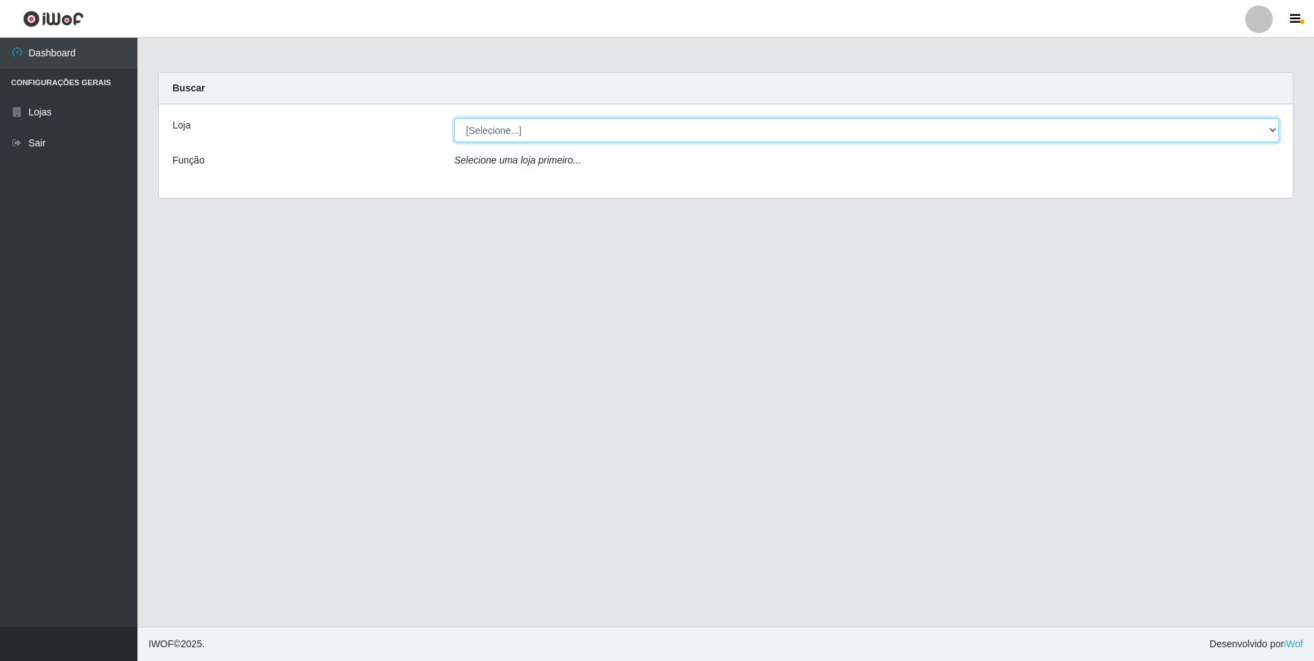 This screenshot has width=1314, height=661. What do you see at coordinates (188, 88) in the screenshot?
I see `strong: Buscar` at bounding box center [188, 88].